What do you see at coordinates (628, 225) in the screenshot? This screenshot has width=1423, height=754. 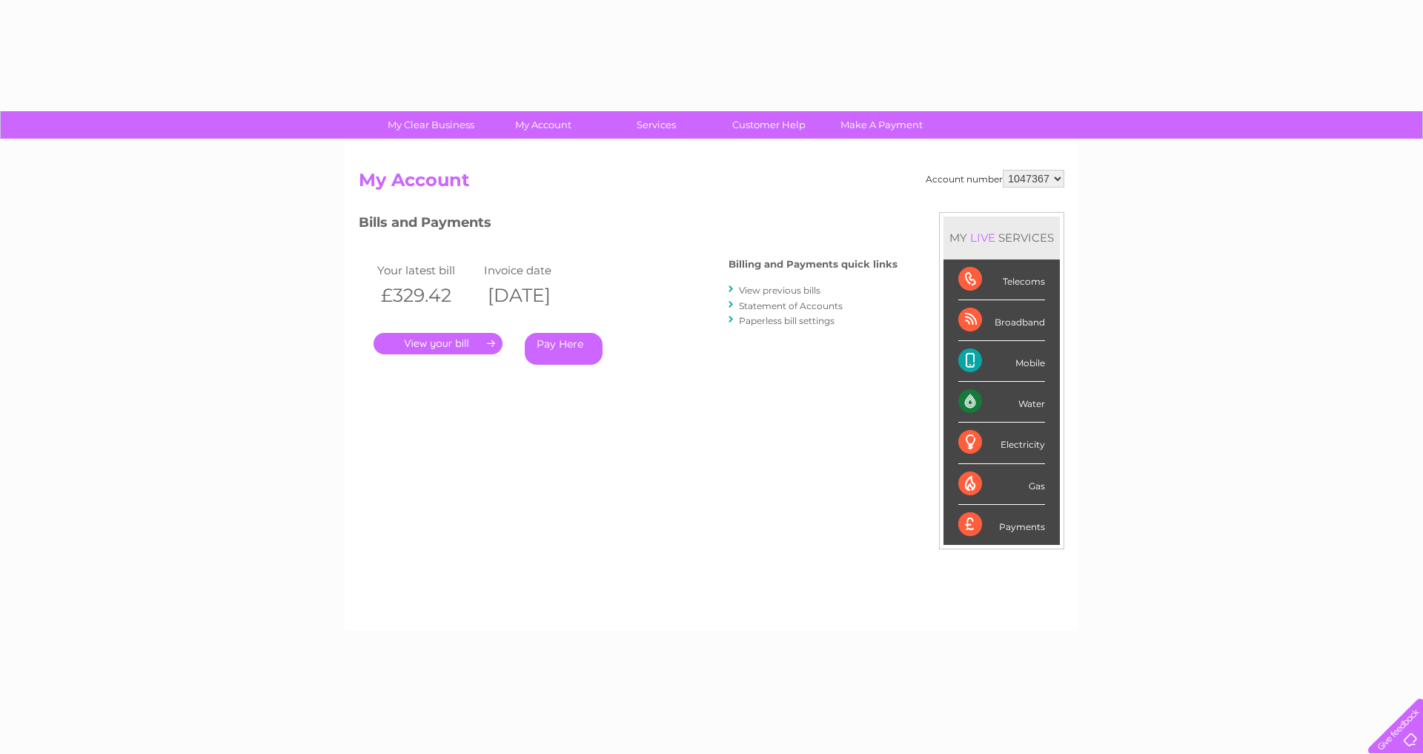 I see `h3: Bills and Payments` at bounding box center [628, 225].